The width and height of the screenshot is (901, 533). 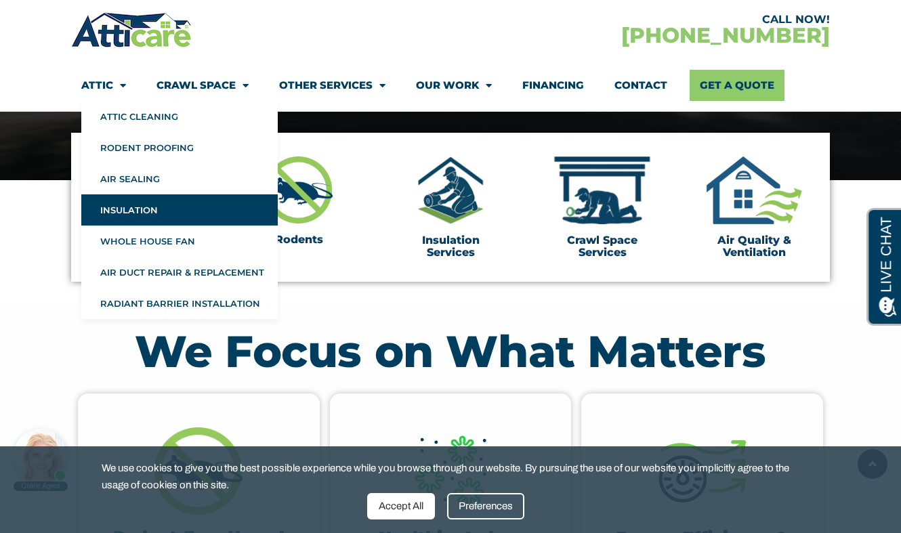 What do you see at coordinates (299, 239) in the screenshot?
I see `a: Rodents` at bounding box center [299, 239].